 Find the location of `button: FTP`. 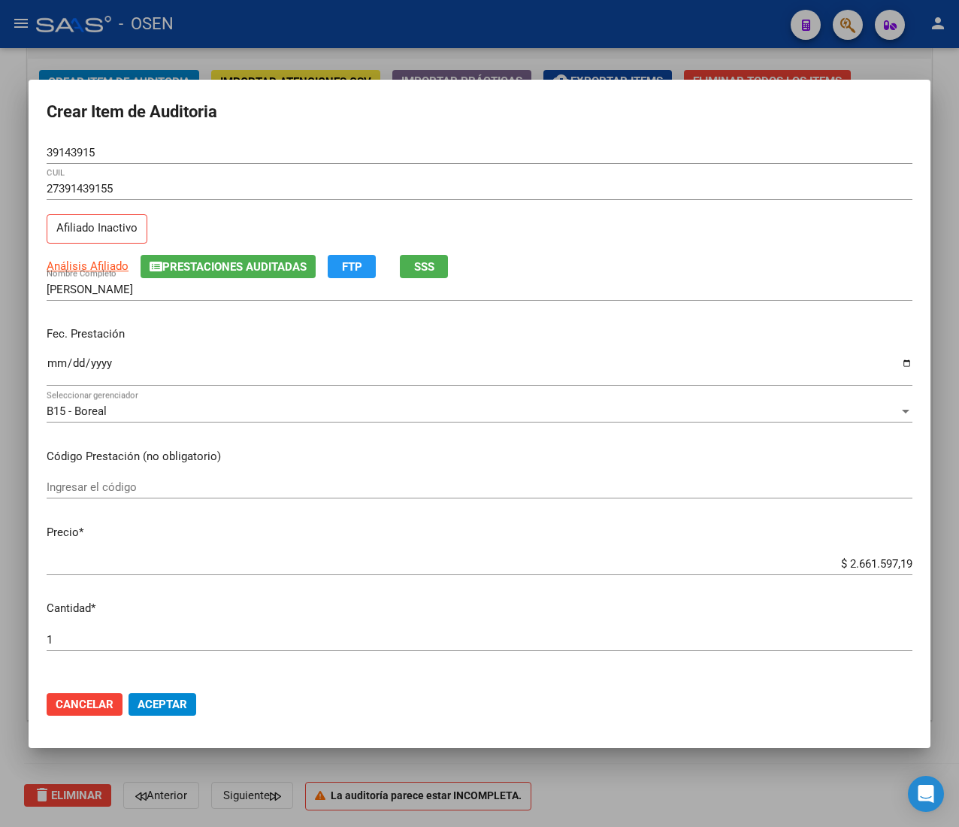

button: FTP is located at coordinates (352, 266).